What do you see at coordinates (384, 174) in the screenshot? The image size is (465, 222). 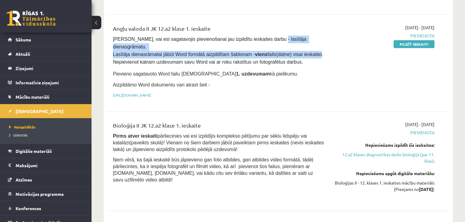 I see `div: Nepieciešams apgūt digitālo materiālu:` at bounding box center [384, 174].